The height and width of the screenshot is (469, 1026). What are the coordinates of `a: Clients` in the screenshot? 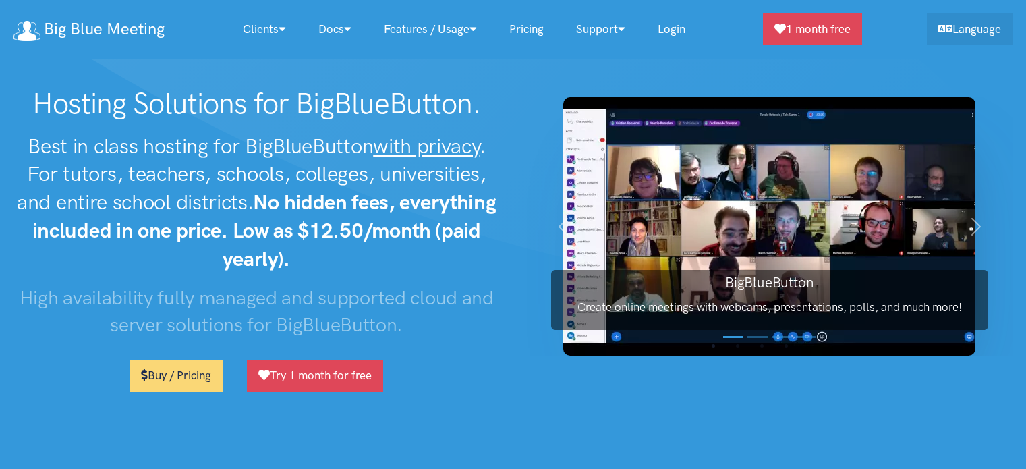 It's located at (265, 29).